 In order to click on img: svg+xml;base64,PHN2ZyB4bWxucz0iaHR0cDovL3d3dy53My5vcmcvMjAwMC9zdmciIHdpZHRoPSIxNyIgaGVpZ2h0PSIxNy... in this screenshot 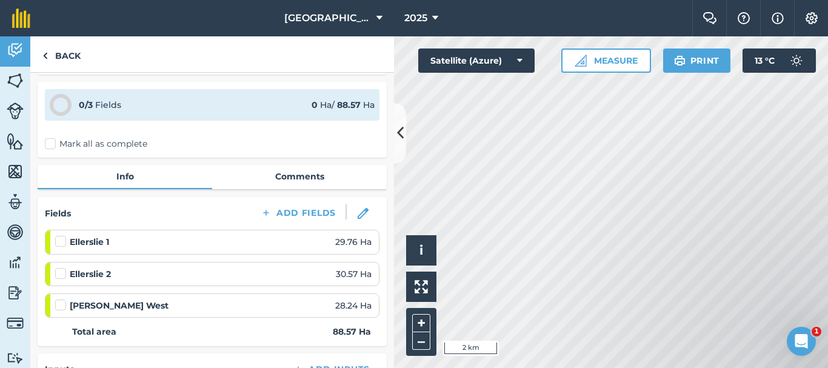, I will do `click(778, 18)`.